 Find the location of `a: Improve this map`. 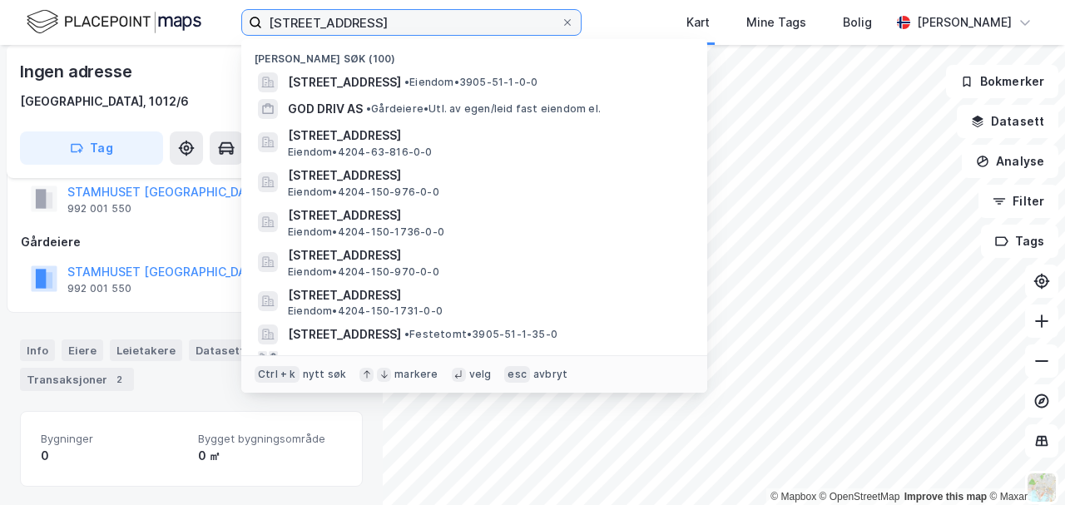

a: Improve this map is located at coordinates (945, 497).